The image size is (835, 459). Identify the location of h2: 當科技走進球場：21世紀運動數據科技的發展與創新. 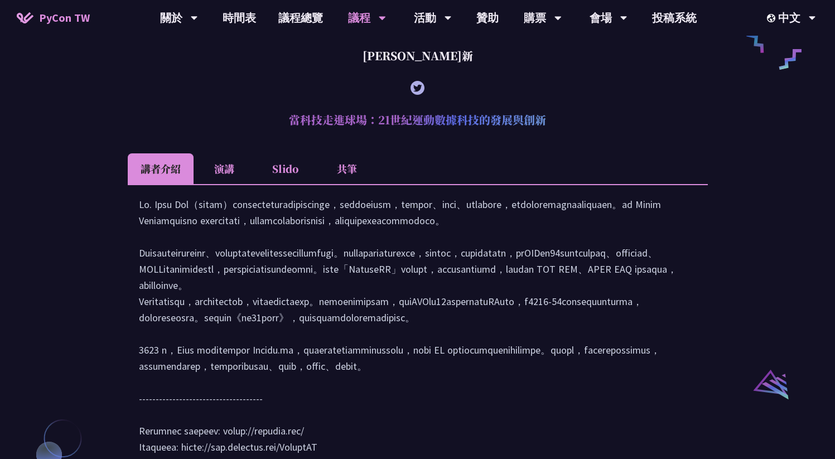
(418, 120).